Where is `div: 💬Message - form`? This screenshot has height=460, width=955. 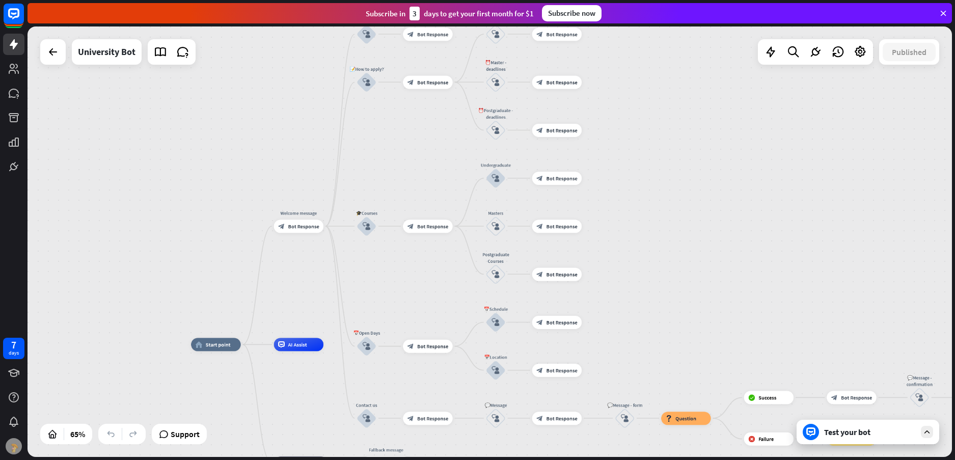
div: 💬Message - form is located at coordinates (625, 405).